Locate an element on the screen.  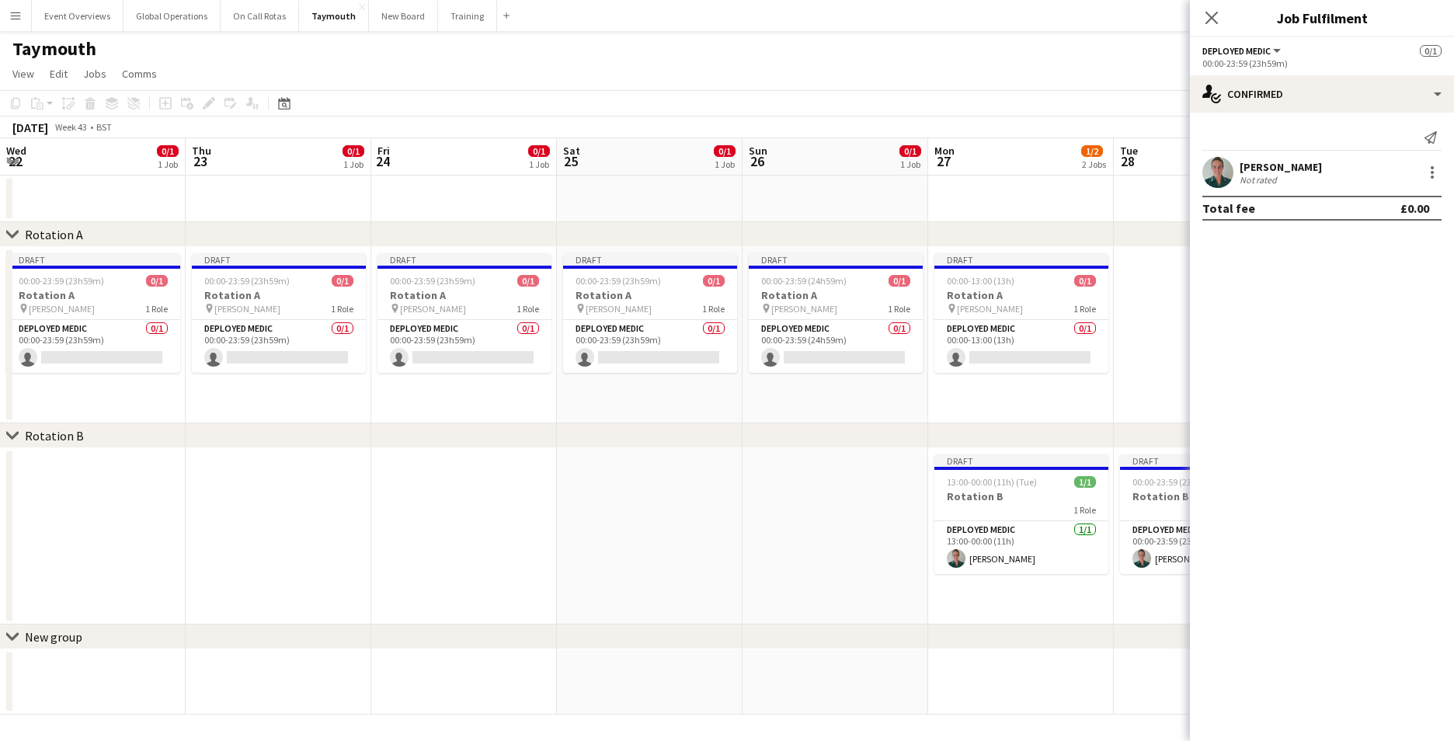
span: View is located at coordinates (23, 74).